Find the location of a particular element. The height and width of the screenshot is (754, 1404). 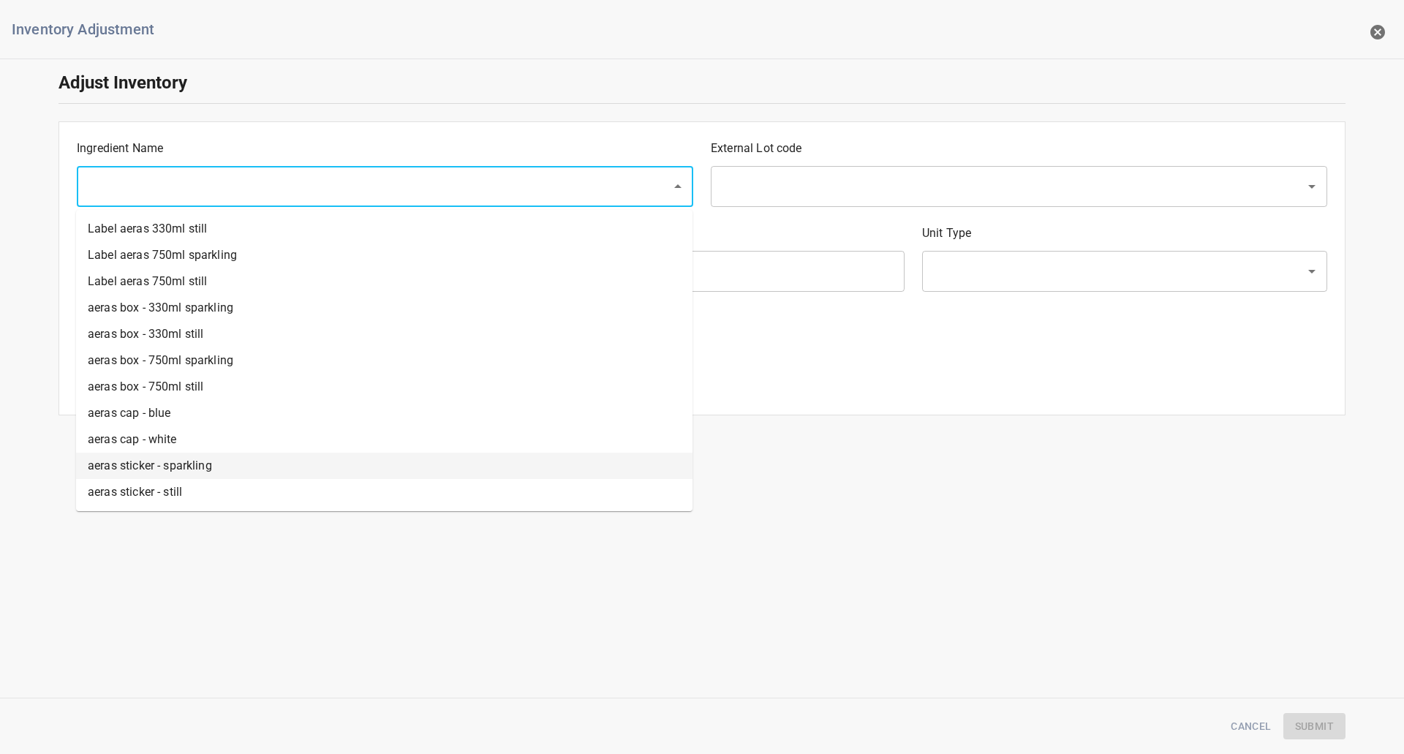

button: Cancel is located at coordinates (1251, 726).